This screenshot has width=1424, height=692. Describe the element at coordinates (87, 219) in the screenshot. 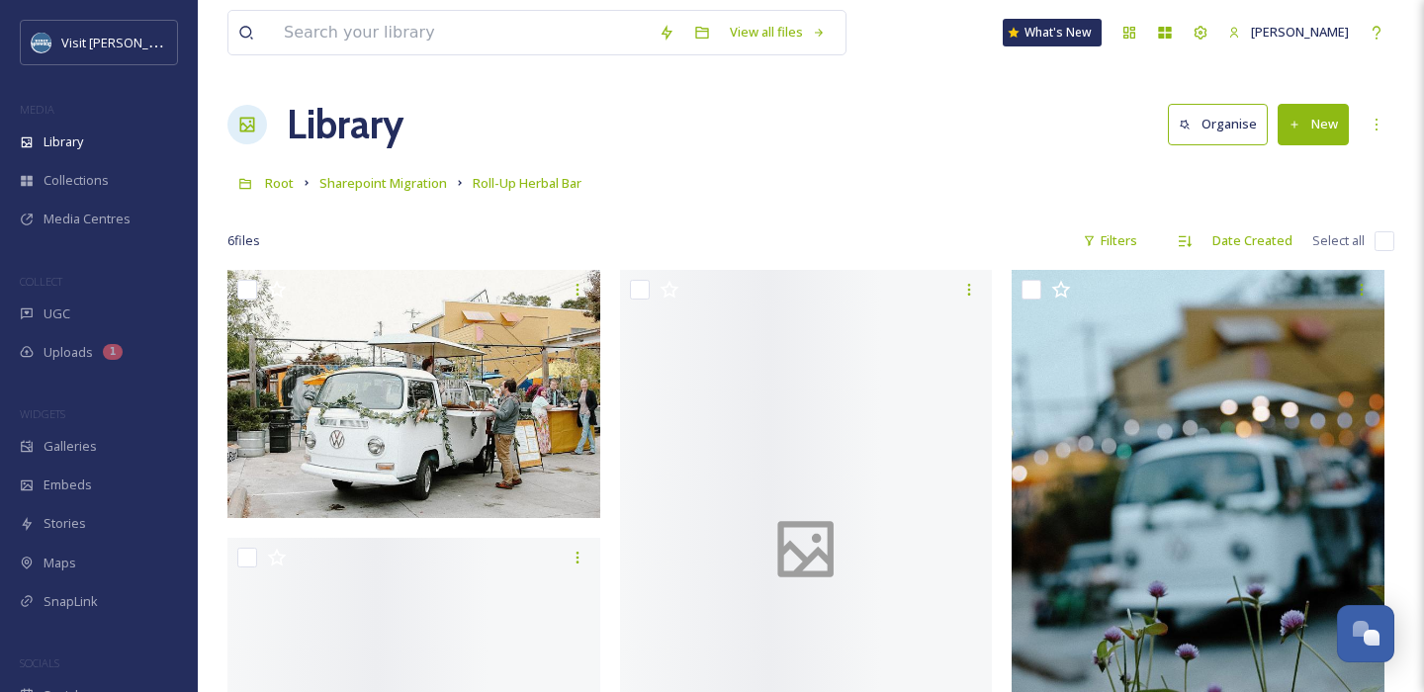

I see `span: Media Centres` at that location.